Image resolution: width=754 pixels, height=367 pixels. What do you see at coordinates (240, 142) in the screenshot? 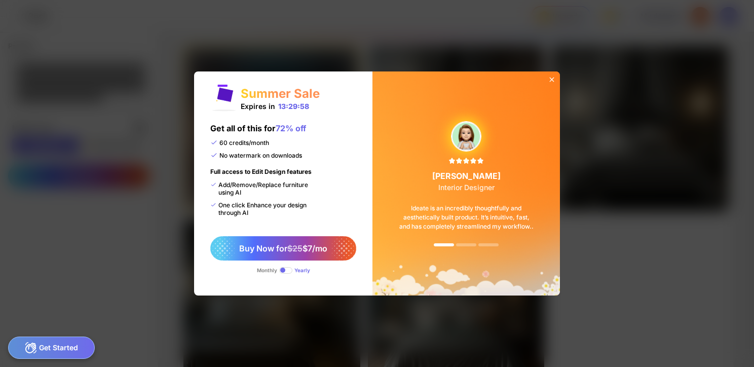
I see `div: 60 credits/month` at bounding box center [240, 142].